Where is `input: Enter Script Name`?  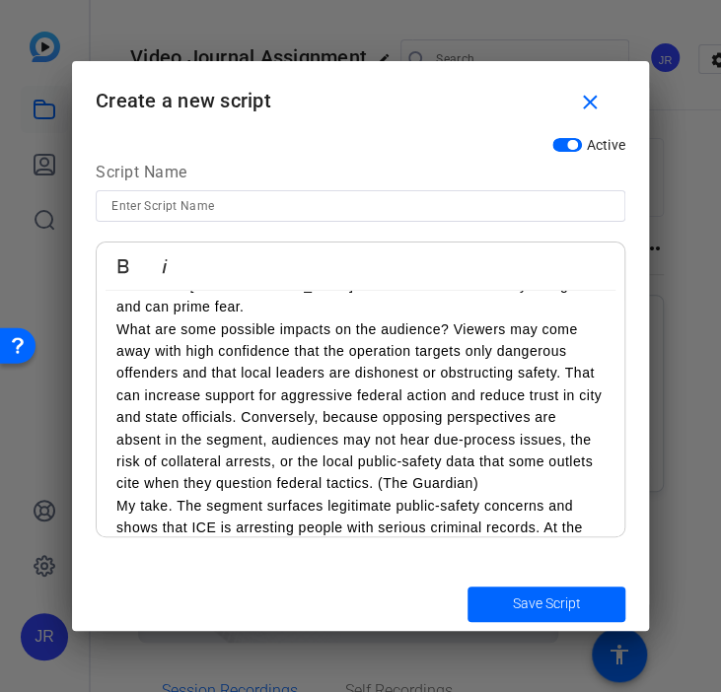 input: Enter Script Name is located at coordinates (360, 206).